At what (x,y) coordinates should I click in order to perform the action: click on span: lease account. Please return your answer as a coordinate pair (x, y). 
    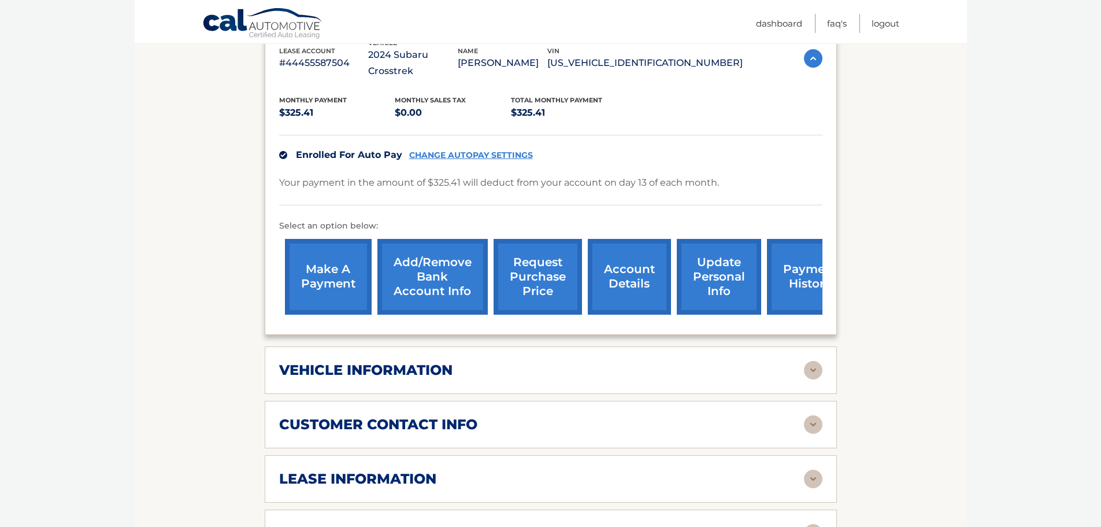
    Looking at the image, I should click on (307, 51).